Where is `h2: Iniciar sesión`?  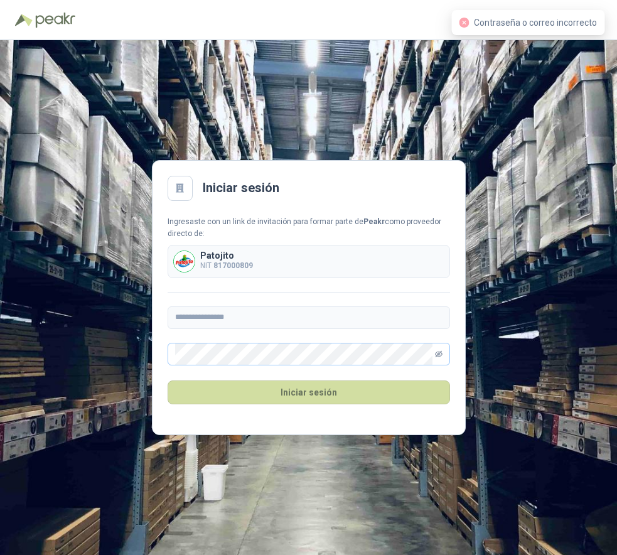
h2: Iniciar sesión is located at coordinates (241, 188).